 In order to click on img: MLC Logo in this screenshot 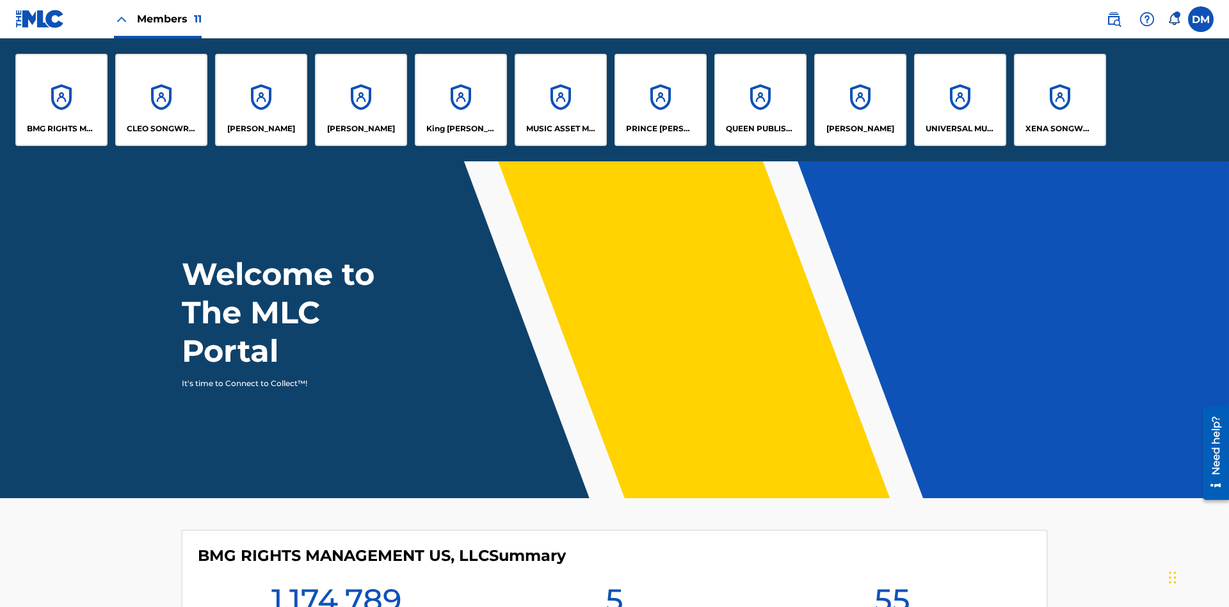, I will do `click(40, 19)`.